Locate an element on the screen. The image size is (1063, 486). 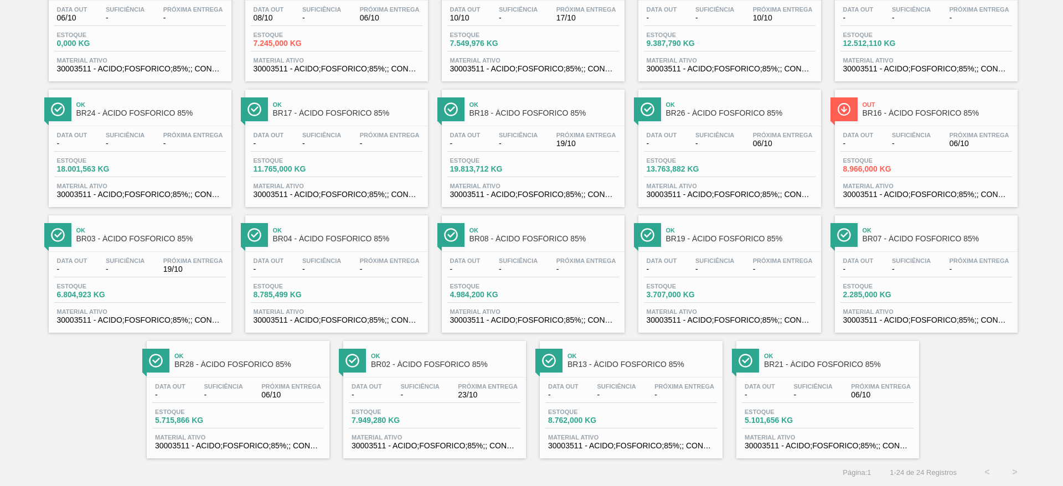
a: ÍconeOkBR19 - ÁCIDO FOSFÓRICO 85%Data out-Suficiência-Próxima Entrega-Estoque3.707,000 KGMaterial... is located at coordinates (728, 270).